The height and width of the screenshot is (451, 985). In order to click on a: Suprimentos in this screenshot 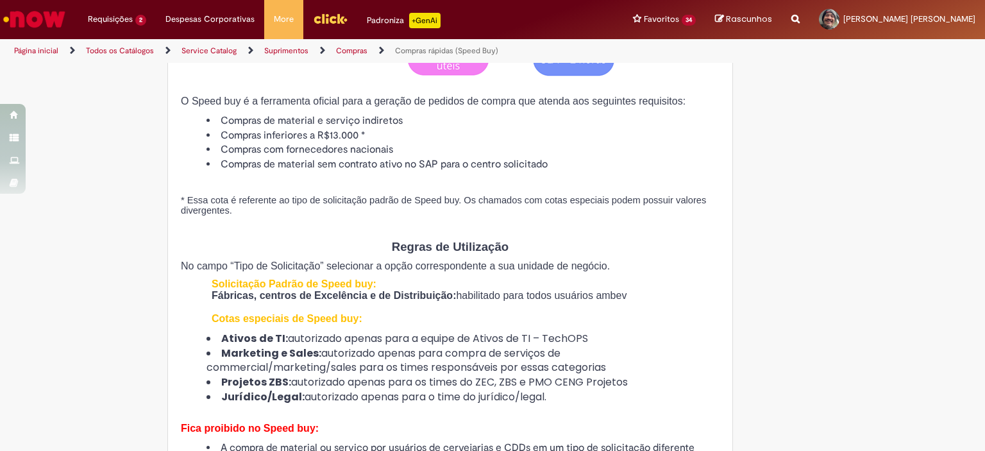, I will do `click(286, 51)`.